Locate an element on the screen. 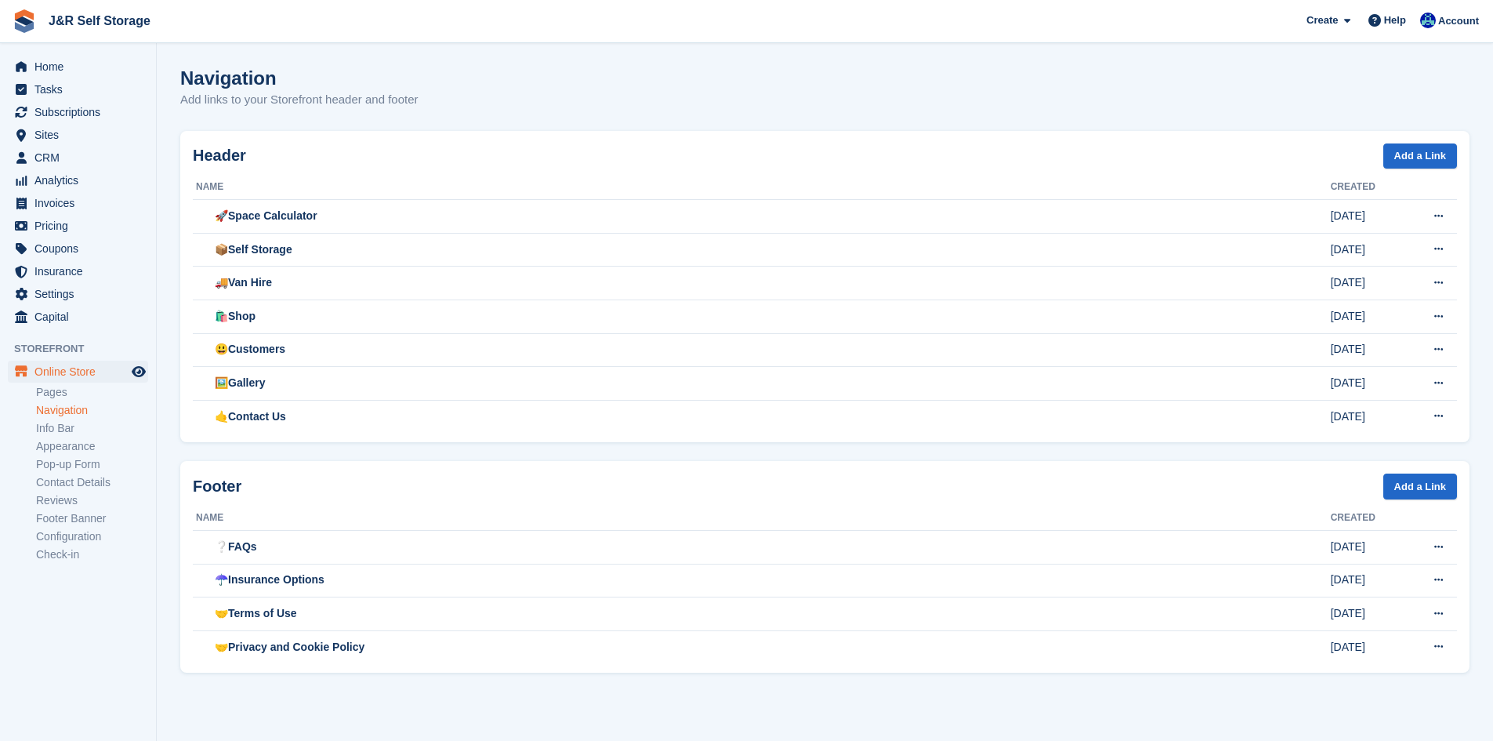 This screenshot has height=741, width=1493. div: 🖼️Gallery is located at coordinates (763, 382).